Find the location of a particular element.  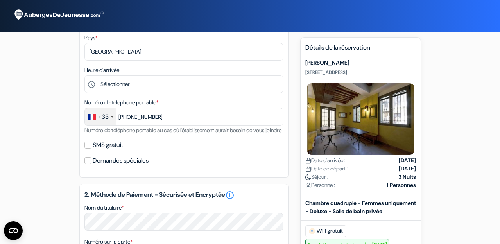

span: Date de départ : is located at coordinates (327, 169).